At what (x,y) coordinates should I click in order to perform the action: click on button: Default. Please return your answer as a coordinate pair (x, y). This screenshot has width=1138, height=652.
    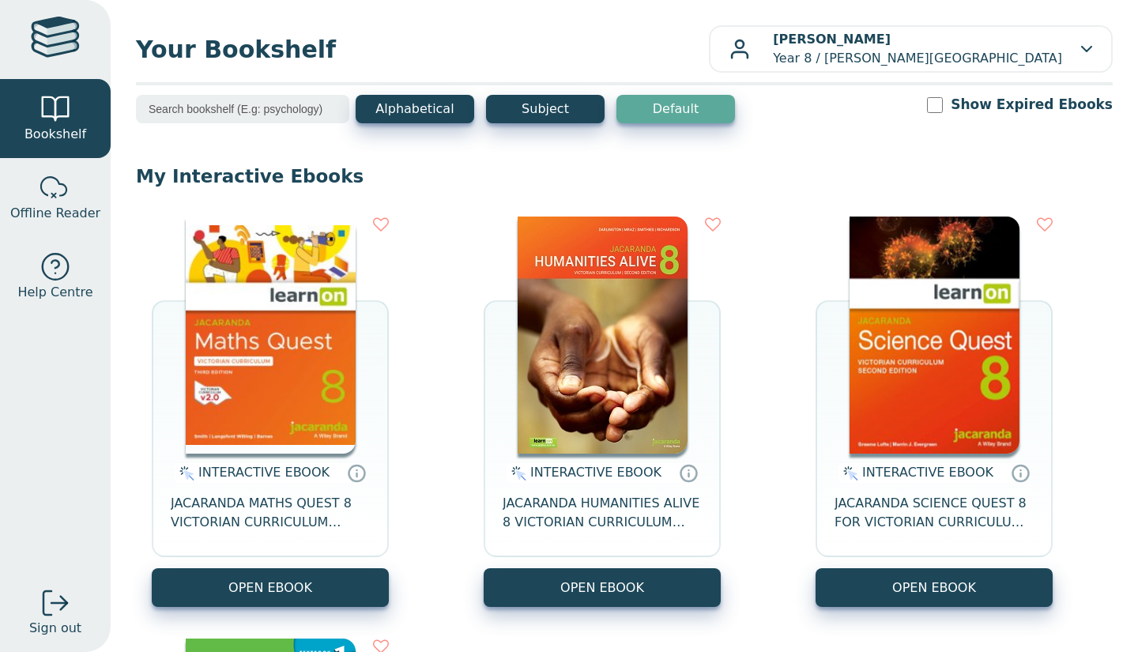
    Looking at the image, I should click on (676, 109).